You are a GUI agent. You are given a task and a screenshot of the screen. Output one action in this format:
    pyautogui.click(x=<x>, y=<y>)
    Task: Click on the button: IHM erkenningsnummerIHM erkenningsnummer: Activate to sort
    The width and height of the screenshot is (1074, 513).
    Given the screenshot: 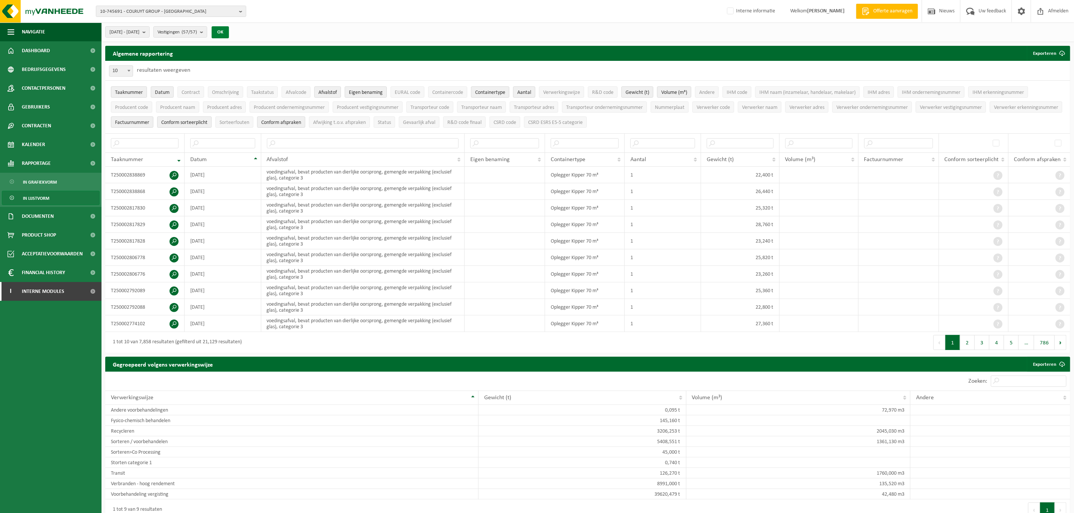 What is the action you would take?
    pyautogui.click(x=998, y=92)
    